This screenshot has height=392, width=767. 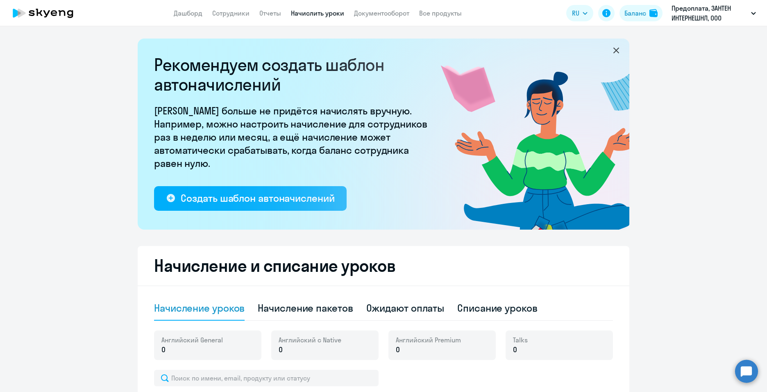 What do you see at coordinates (270, 13) in the screenshot?
I see `a: Отчеты` at bounding box center [270, 13].